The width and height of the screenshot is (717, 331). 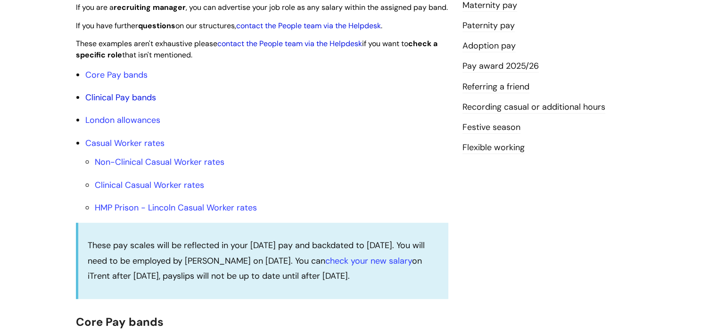 What do you see at coordinates (125, 143) in the screenshot?
I see `a: Casual Worker rates` at bounding box center [125, 143].